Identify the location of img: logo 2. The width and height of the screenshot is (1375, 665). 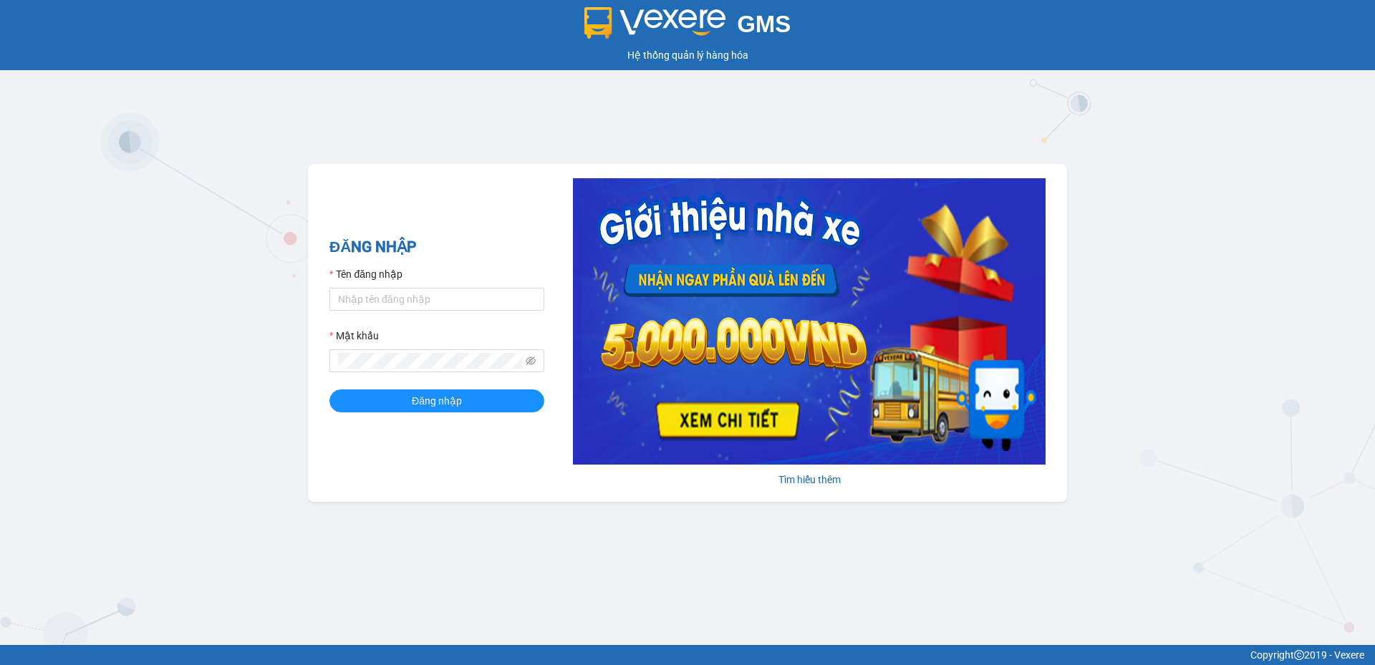
(655, 23).